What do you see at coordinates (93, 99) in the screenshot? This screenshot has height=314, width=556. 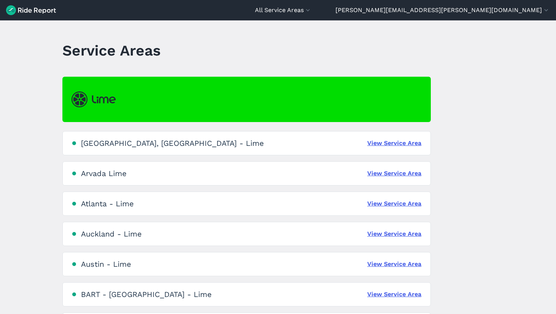 I see `img: Lime` at bounding box center [93, 99].